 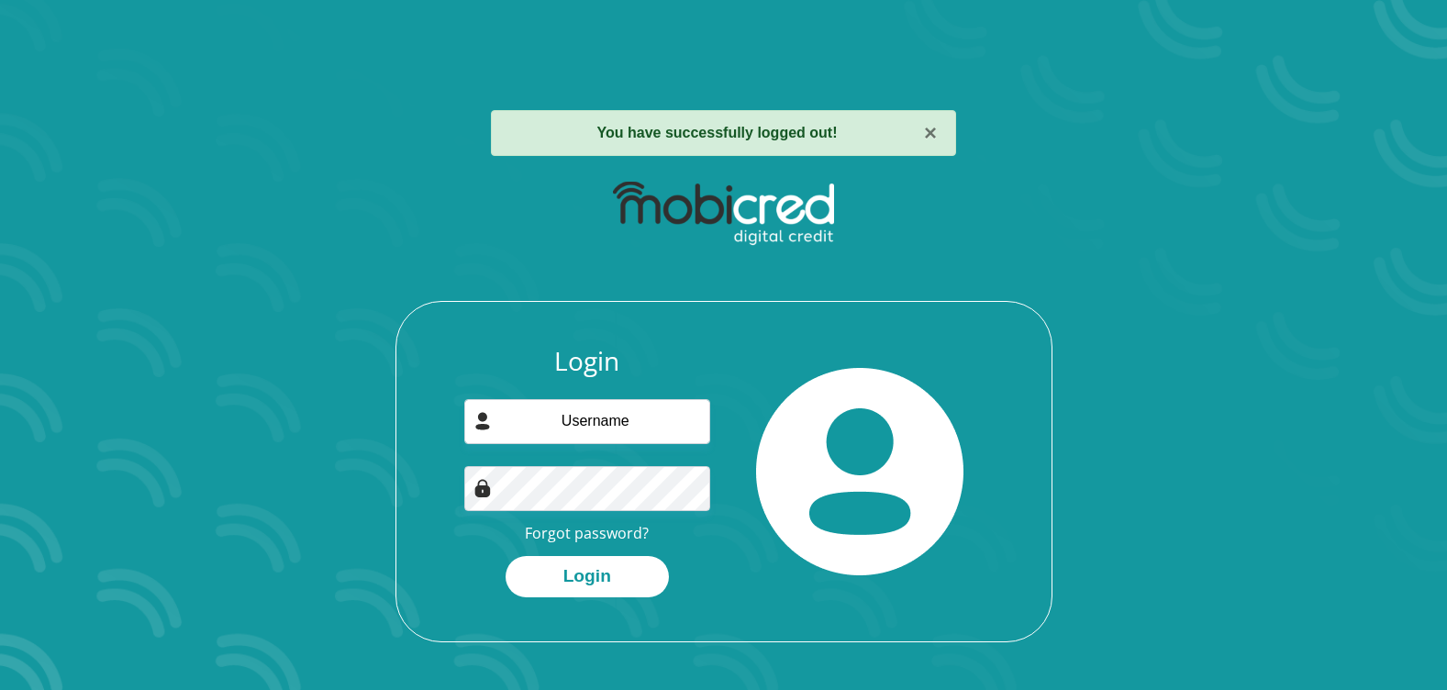 What do you see at coordinates (587, 533) in the screenshot?
I see `a: Forgot password?` at bounding box center [587, 533].